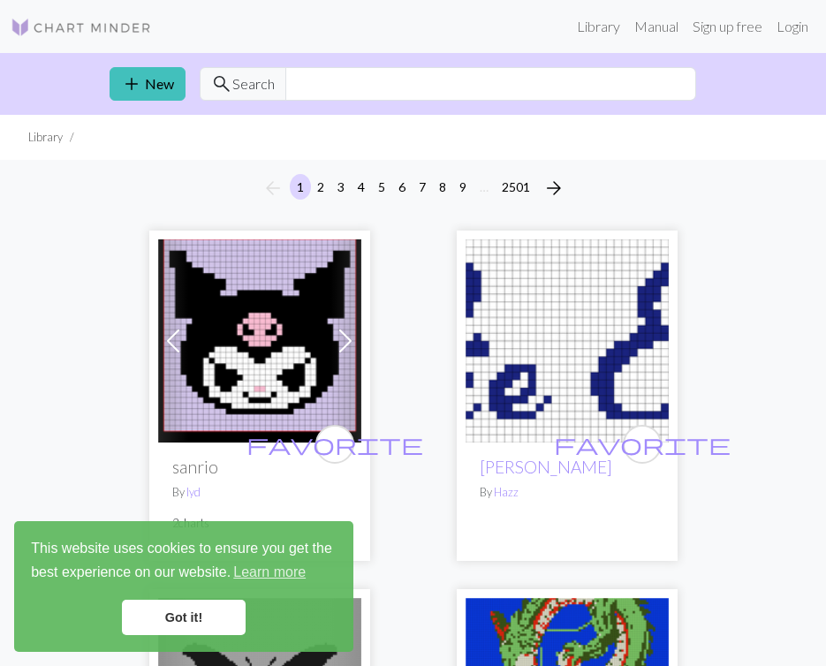 The width and height of the screenshot is (826, 666). I want to click on a: Library, so click(598, 27).